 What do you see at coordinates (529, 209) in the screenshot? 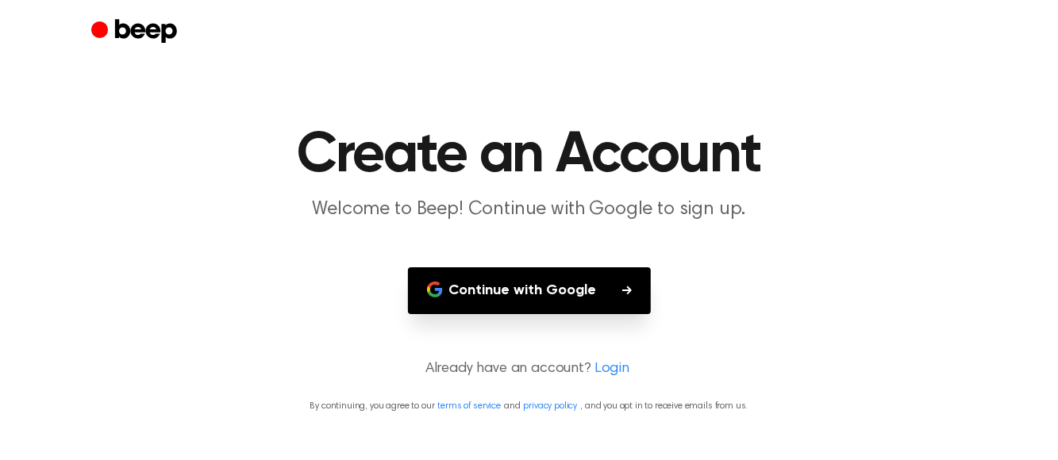
I see `p: Welcome to Beep! Continue with Google to sign up.` at bounding box center [529, 209].